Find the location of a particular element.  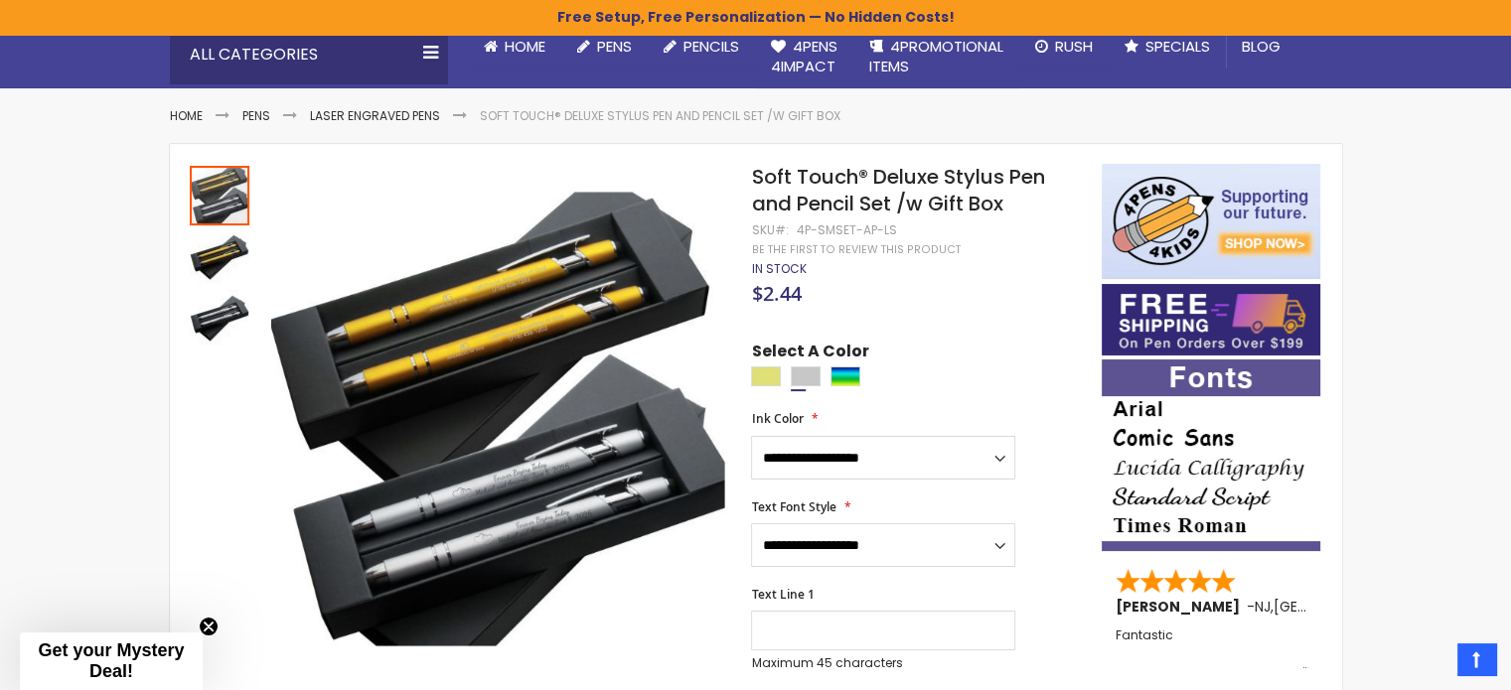

span: Pencils is located at coordinates (711, 46).